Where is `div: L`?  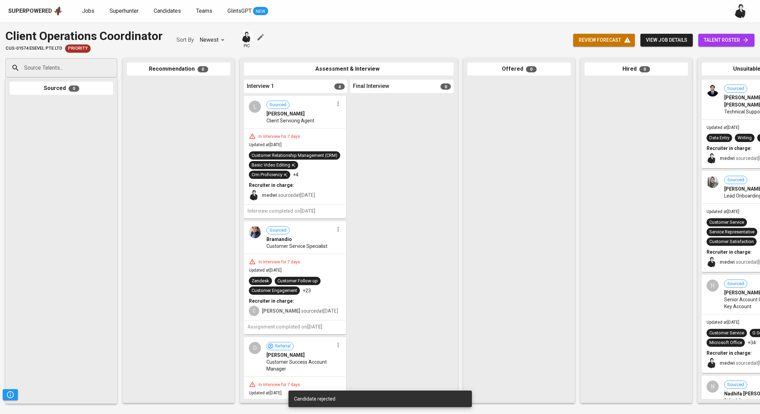
div: L is located at coordinates (255, 107).